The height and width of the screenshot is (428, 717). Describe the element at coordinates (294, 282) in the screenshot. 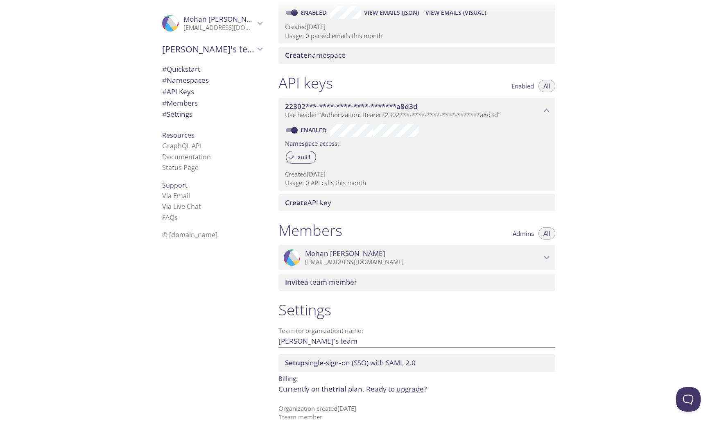

I see `span: Invite` at that location.